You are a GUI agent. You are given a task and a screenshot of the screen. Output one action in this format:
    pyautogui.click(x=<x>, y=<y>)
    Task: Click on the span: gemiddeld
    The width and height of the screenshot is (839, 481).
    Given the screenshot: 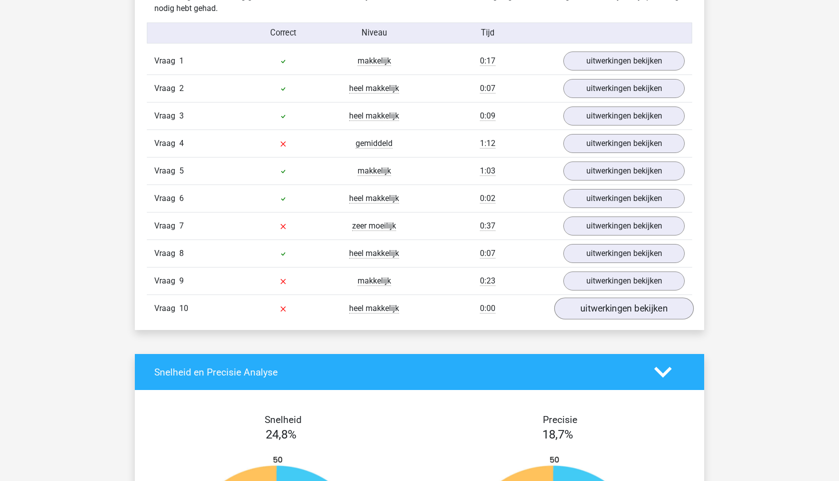 What is the action you would take?
    pyautogui.click(x=374, y=143)
    